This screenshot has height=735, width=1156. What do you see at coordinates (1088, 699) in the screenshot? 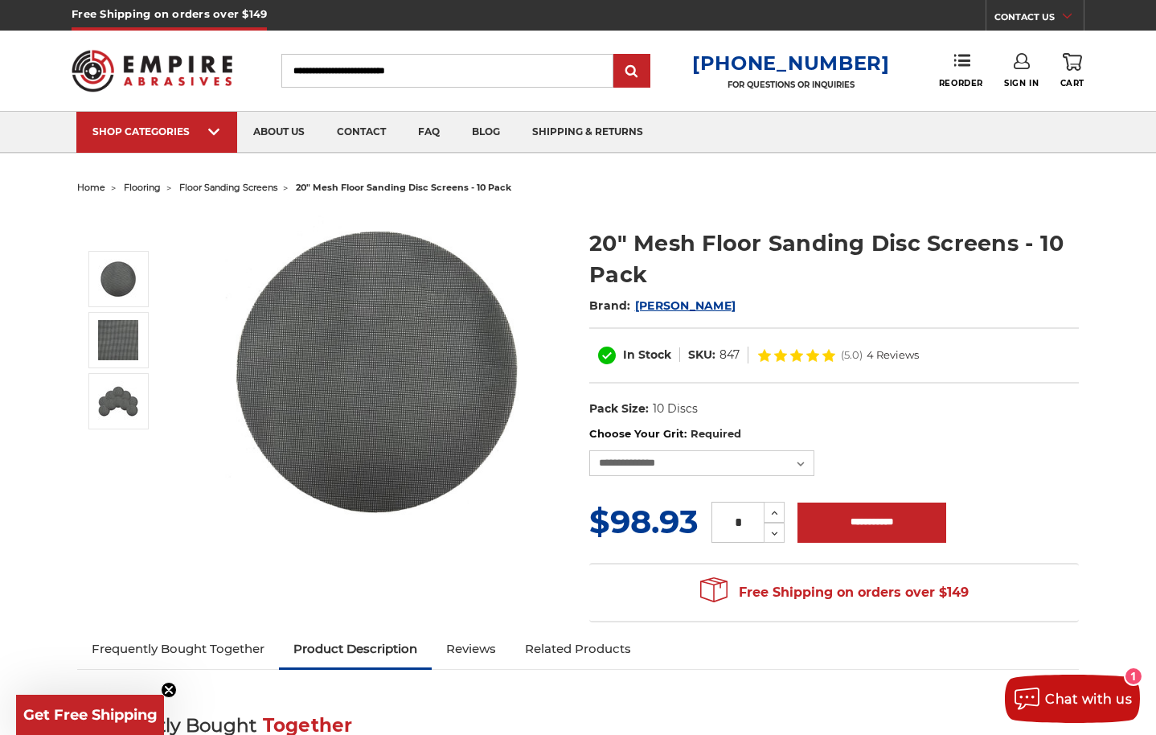
I see `span: Chat with us` at bounding box center [1088, 699].